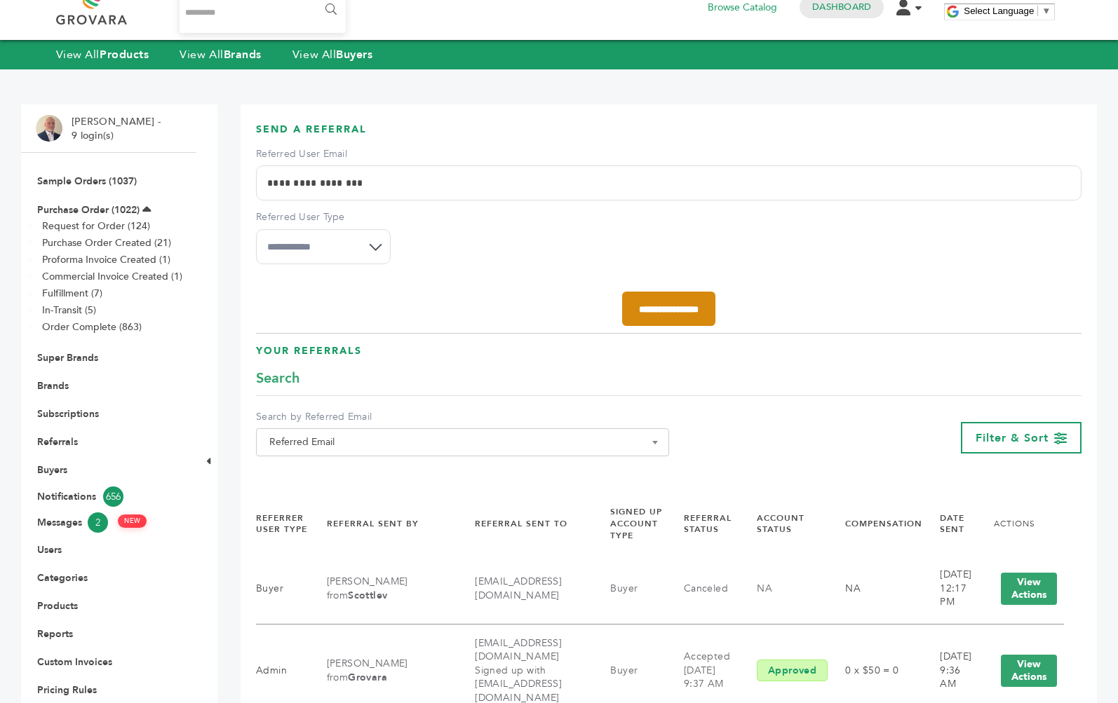 The width and height of the screenshot is (1118, 703). I want to click on label: Referred User Type, so click(323, 217).